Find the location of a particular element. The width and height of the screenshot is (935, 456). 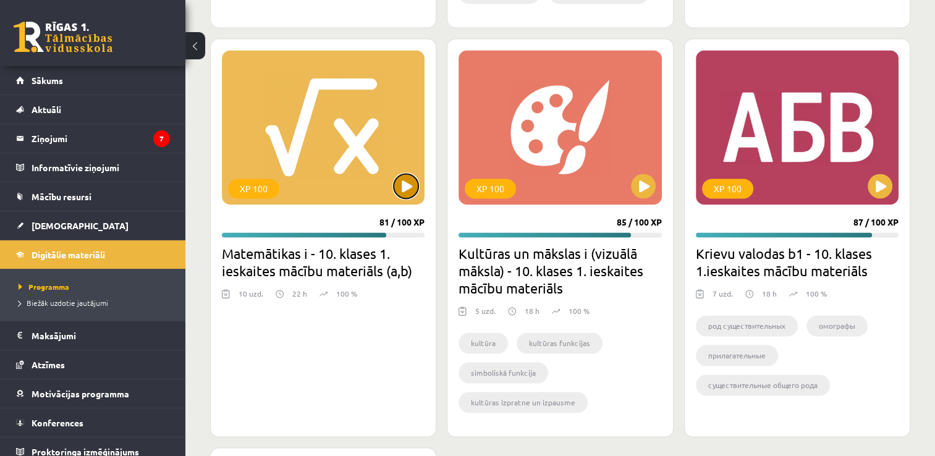

h2: Kultūras un mākslas i (vizuālā māksla) - 10. klases 1. ieskaites mācību materiāls is located at coordinates (560, 271).